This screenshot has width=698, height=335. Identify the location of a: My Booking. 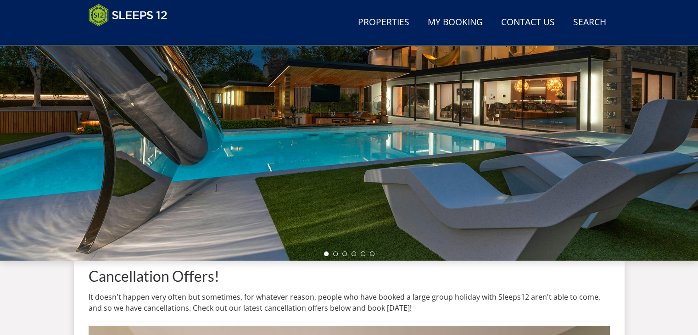
(455, 22).